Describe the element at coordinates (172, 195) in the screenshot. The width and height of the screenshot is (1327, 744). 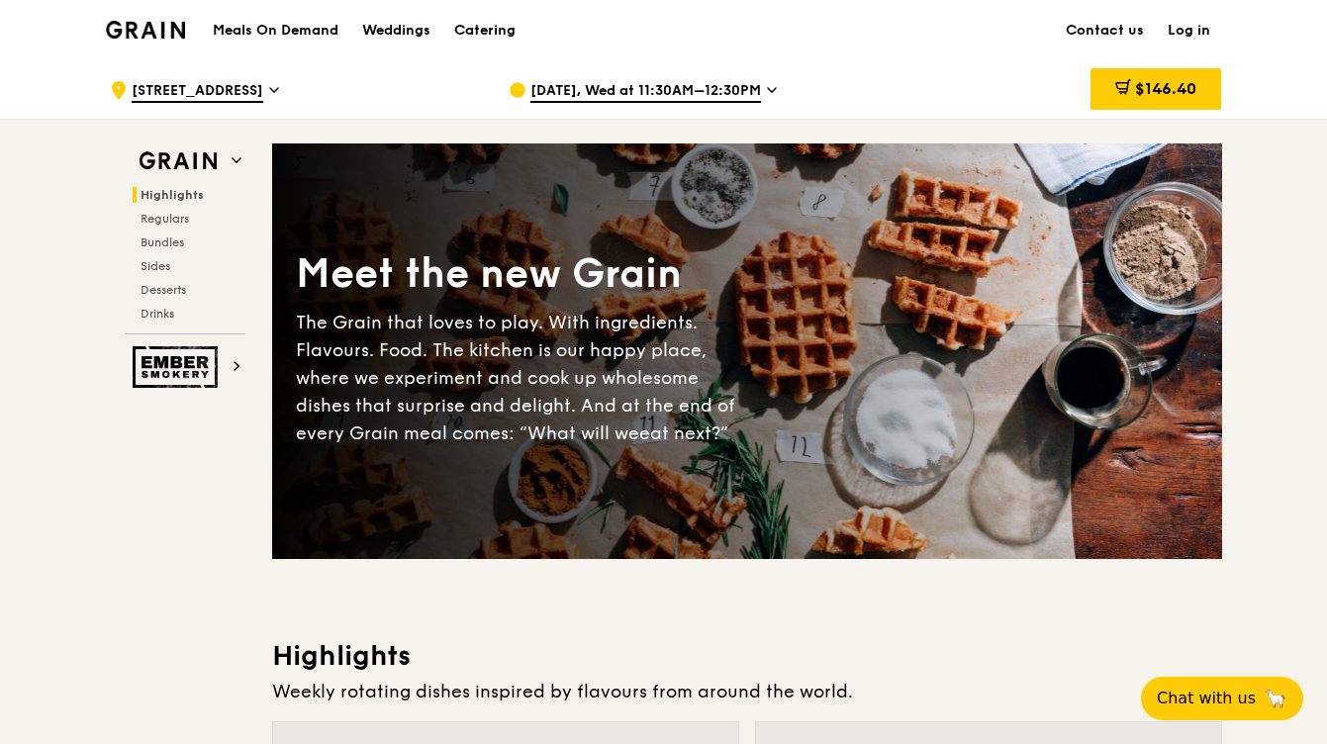
I see `span: Highlights` at that location.